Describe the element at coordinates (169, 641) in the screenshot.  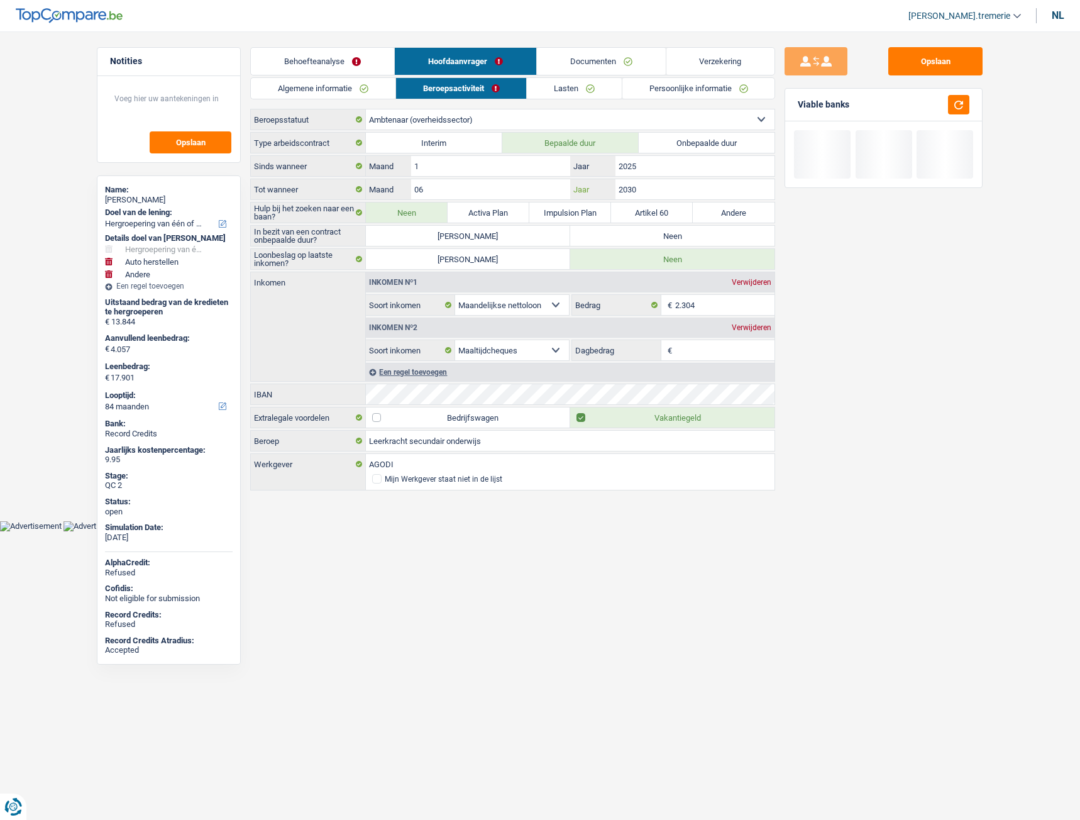
I see `div: Record Credits Atradius:` at that location.